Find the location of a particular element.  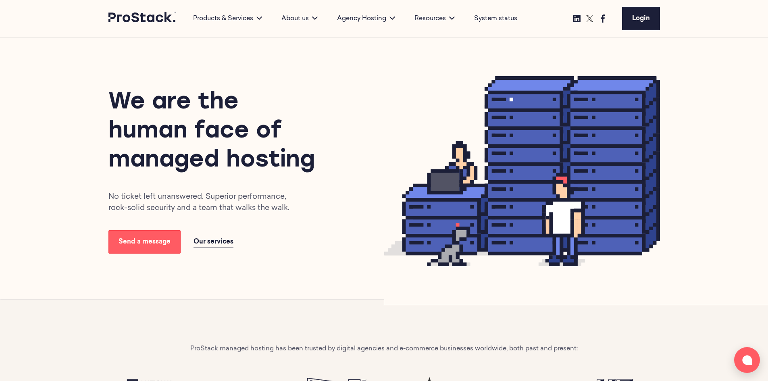

span: Login is located at coordinates (641, 19).